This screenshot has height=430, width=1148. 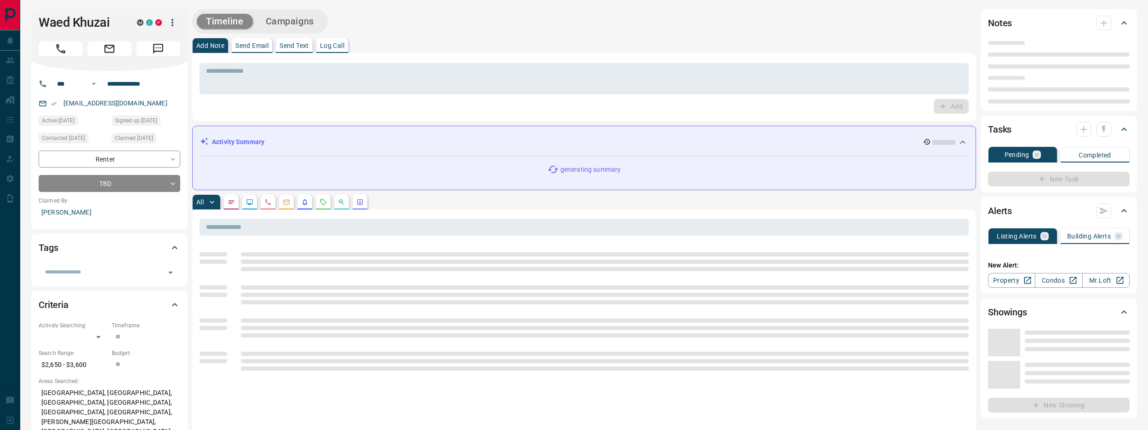 What do you see at coordinates (109, 49) in the screenshot?
I see `span: Email` at bounding box center [109, 49].